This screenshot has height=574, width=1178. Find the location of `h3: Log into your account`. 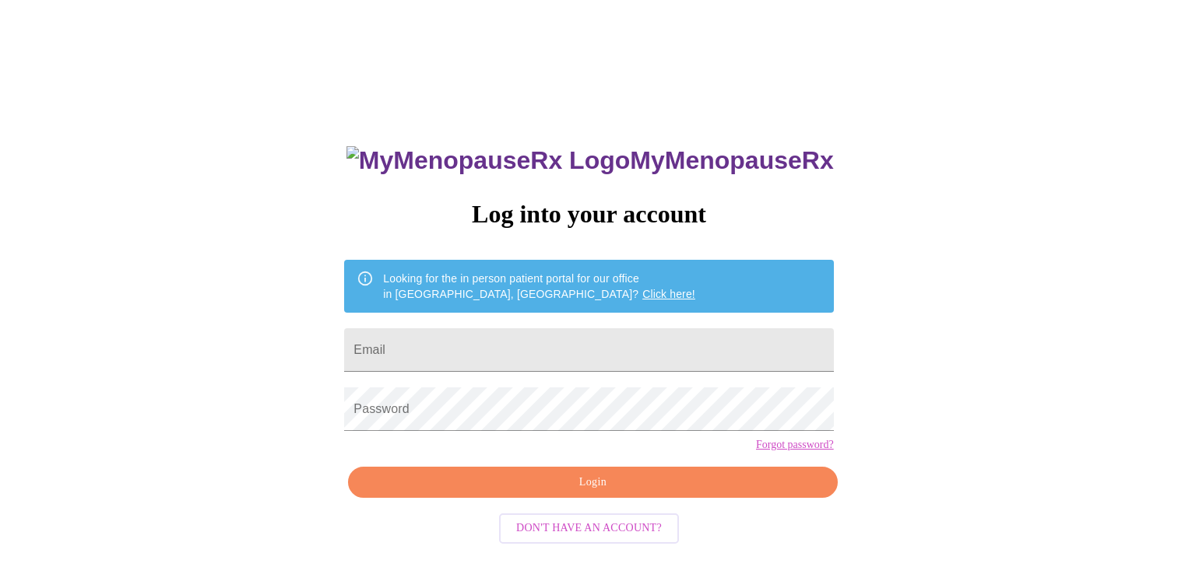

h3: Log into your account is located at coordinates (588, 214).